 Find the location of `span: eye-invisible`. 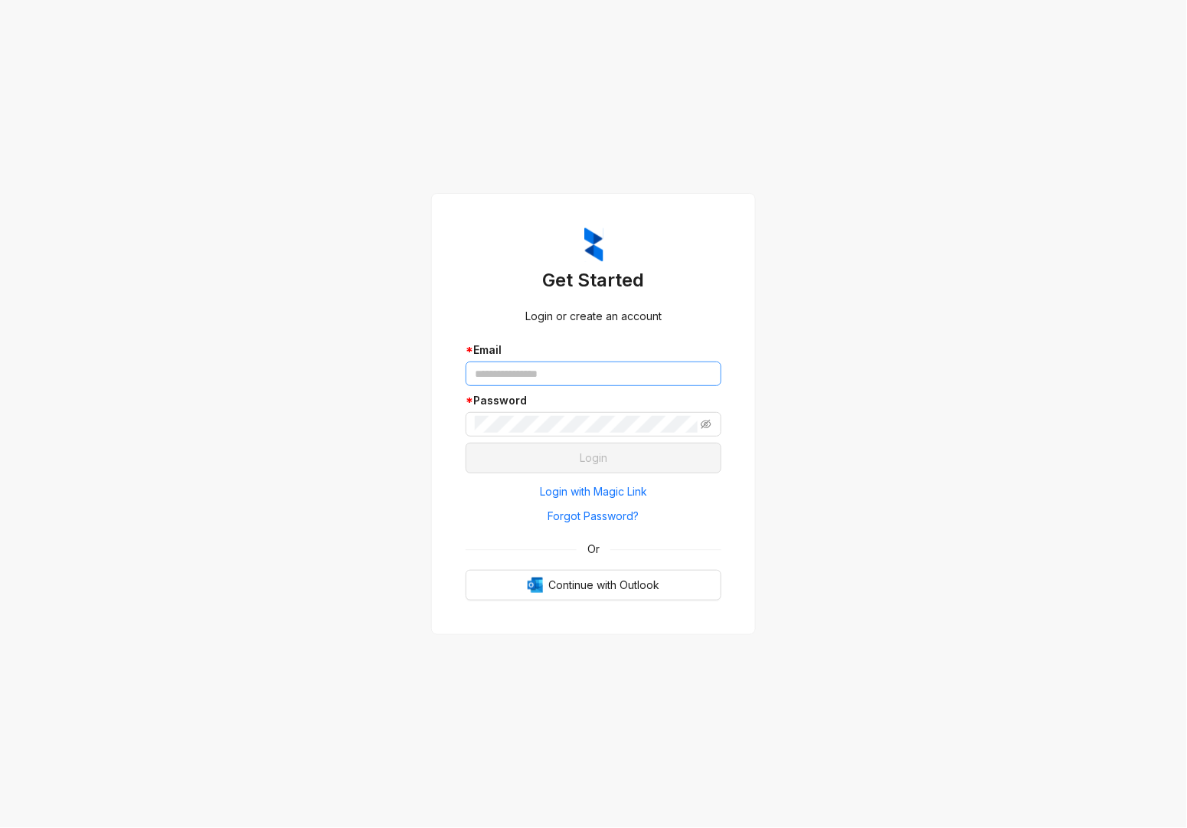

span: eye-invisible is located at coordinates (706, 424).